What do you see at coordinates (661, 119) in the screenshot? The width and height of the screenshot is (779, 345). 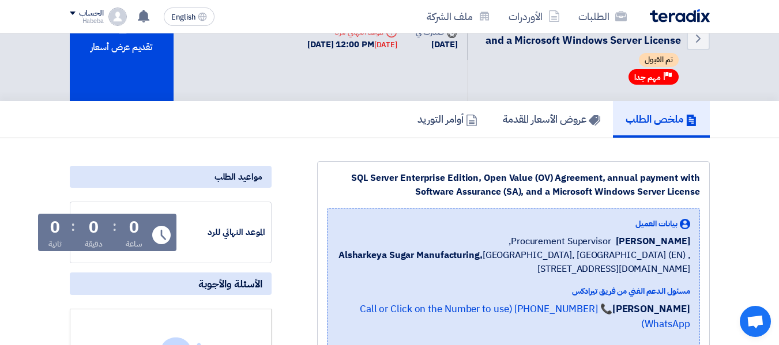 I see `h5: ملخص الطلب` at bounding box center [661, 119].